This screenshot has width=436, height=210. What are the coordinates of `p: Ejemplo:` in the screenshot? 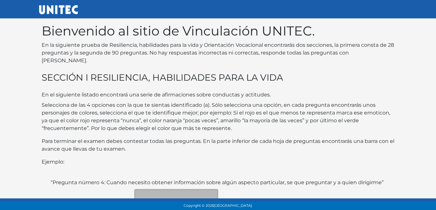 It's located at (218, 162).